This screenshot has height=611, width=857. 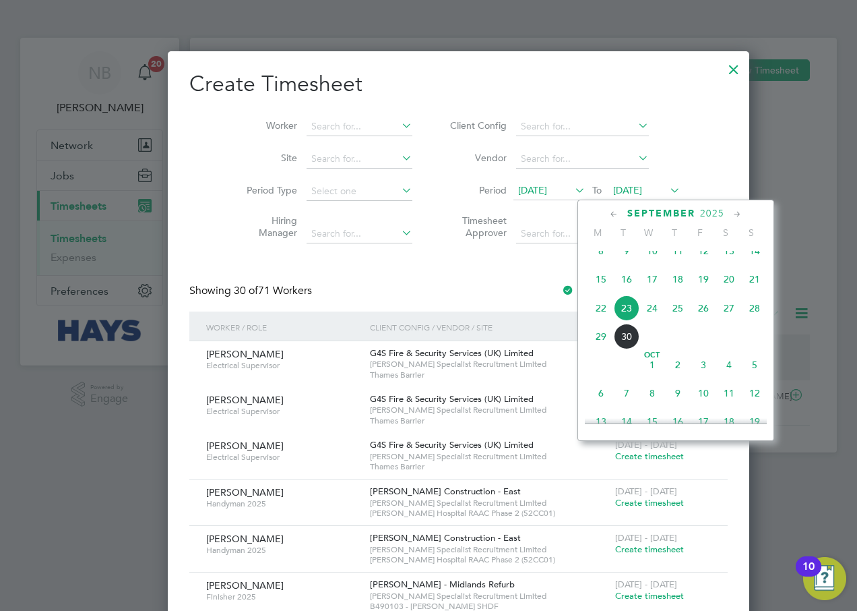 What do you see at coordinates (458, 84) in the screenshot?
I see `h2: Create Timesheet` at bounding box center [458, 84].